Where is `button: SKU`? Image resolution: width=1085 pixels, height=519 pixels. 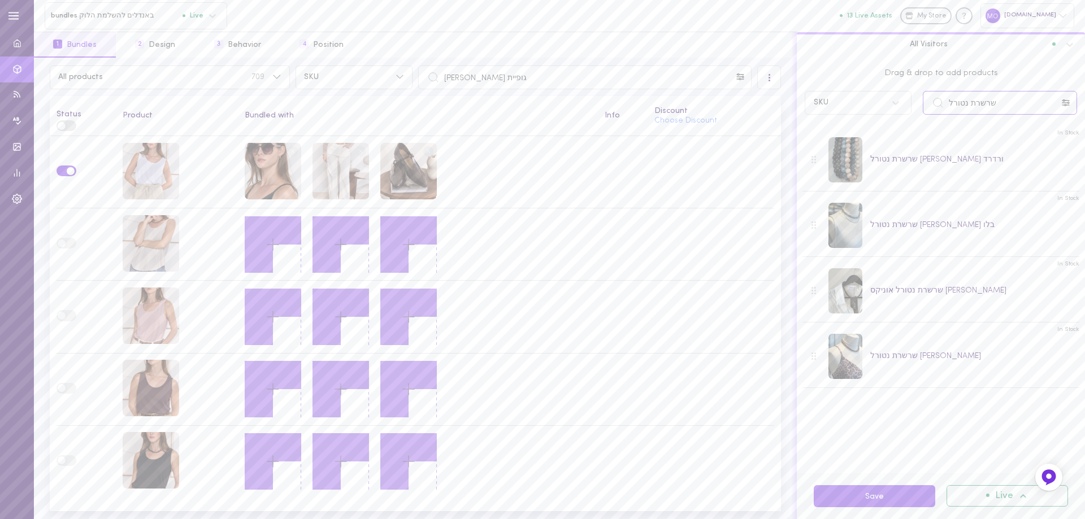
button: SKU is located at coordinates (354, 77).